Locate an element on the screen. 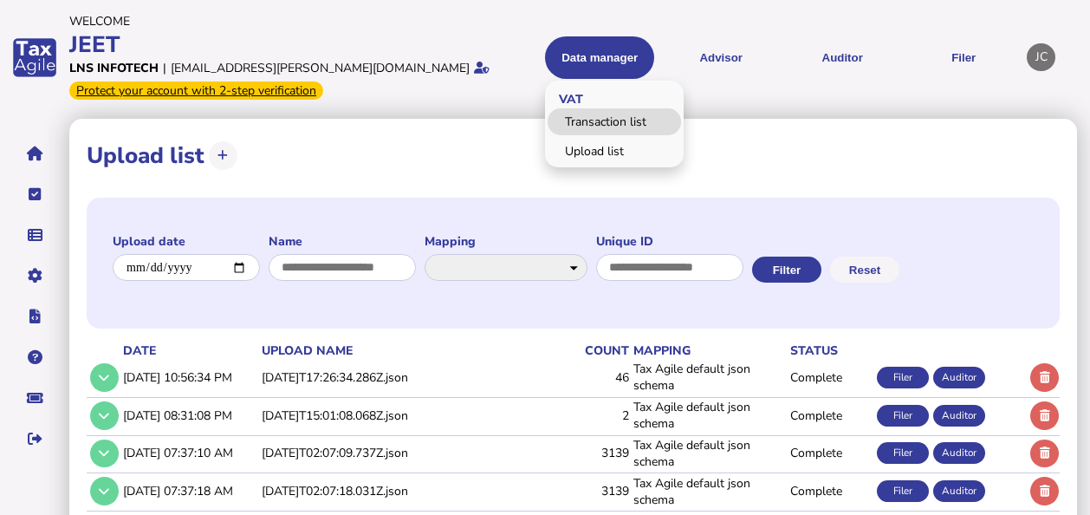  th: count is located at coordinates (606, 350).